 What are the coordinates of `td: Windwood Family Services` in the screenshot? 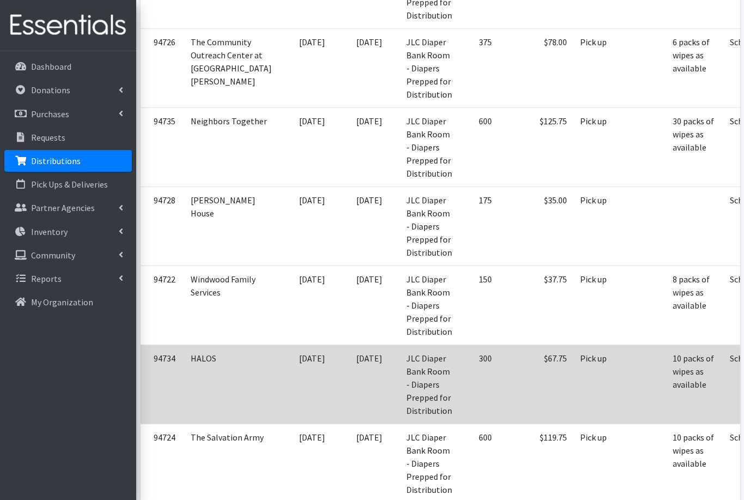 It's located at (234, 305).